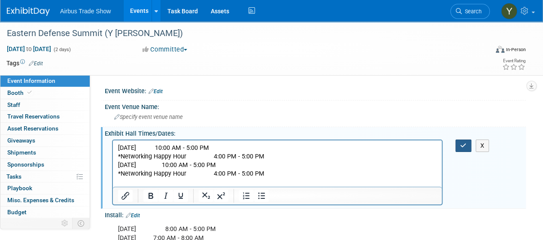 Image resolution: width=543 pixels, height=240 pixels. Describe the element at coordinates (247, 196) in the screenshot. I see `button: Numbered list` at that location.